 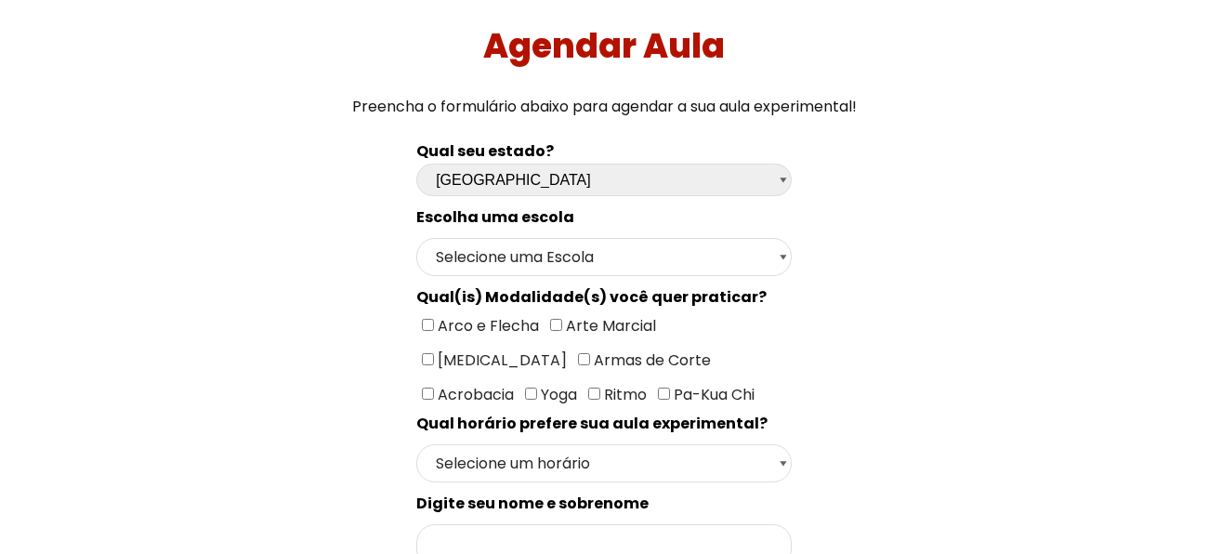 I want to click on span: Ritmo, so click(x=624, y=394).